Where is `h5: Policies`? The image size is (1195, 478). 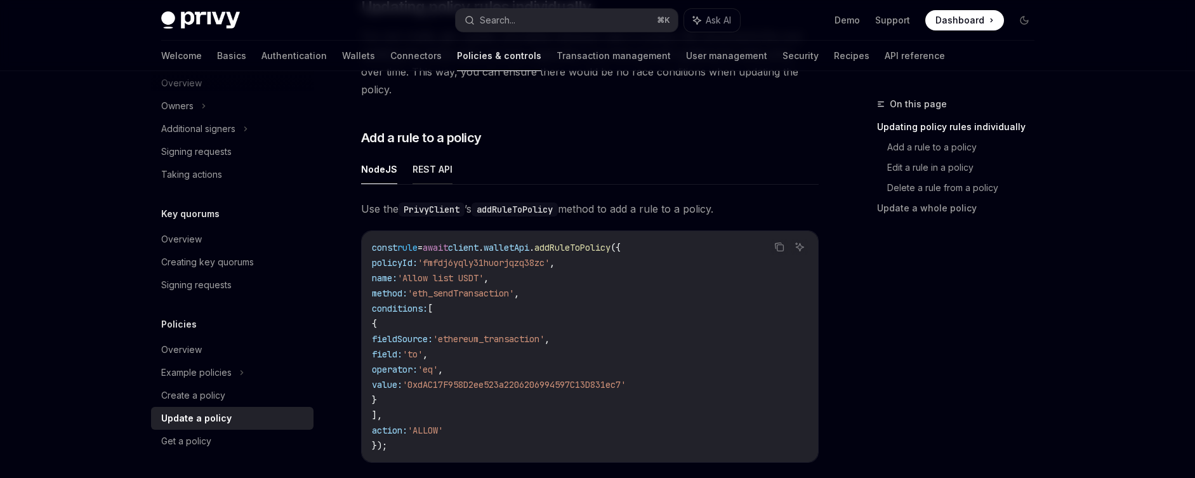 h5: Policies is located at coordinates (179, 324).